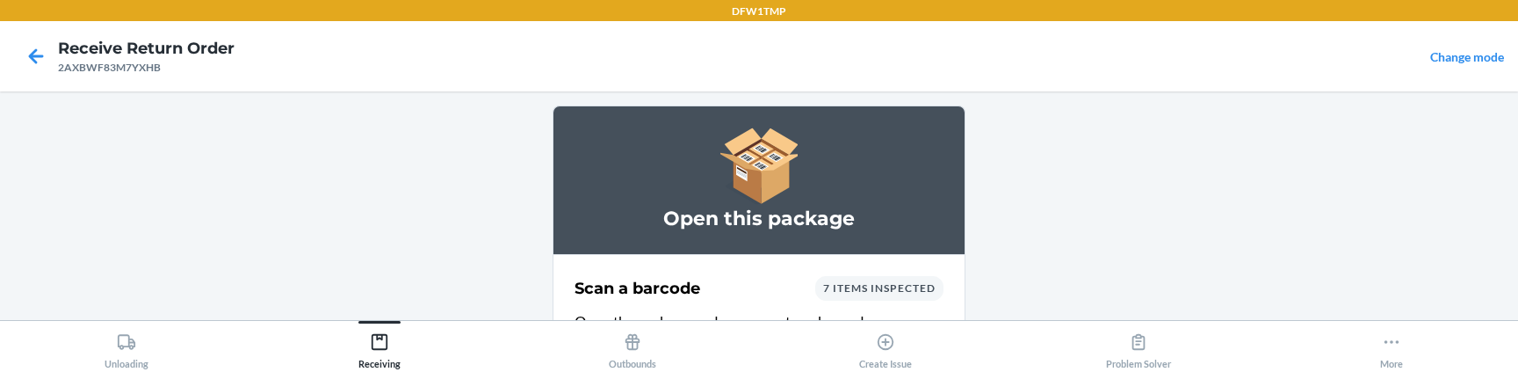 The image size is (1518, 372). What do you see at coordinates (637, 288) in the screenshot?
I see `h2: Scan a barcode` at bounding box center [637, 288].